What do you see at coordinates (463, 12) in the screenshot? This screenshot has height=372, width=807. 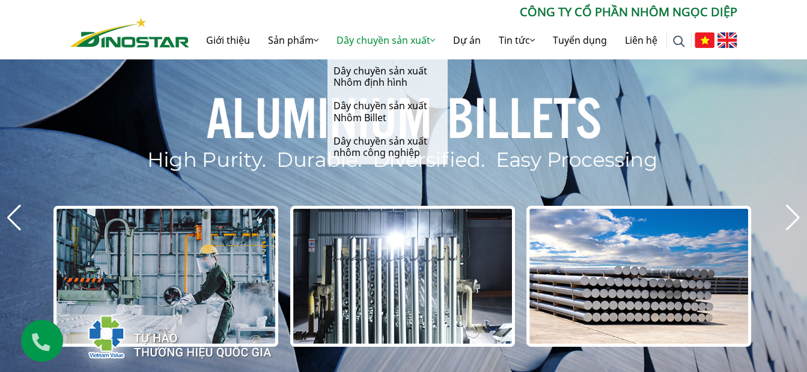 I see `p: CÔNG TY CỔ PHẦN NHÔM NGỌC DIỆP` at bounding box center [463, 12].